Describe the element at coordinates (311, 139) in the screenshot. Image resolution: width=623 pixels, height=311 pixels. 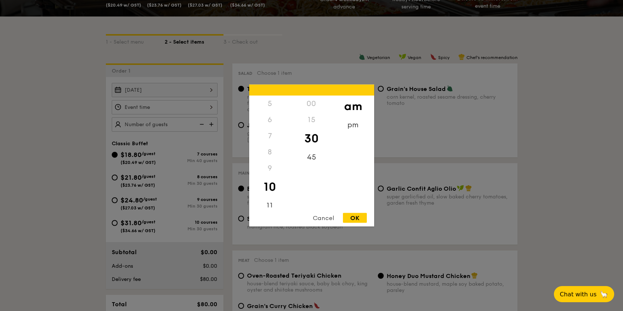
I see `div: 30` at that location.